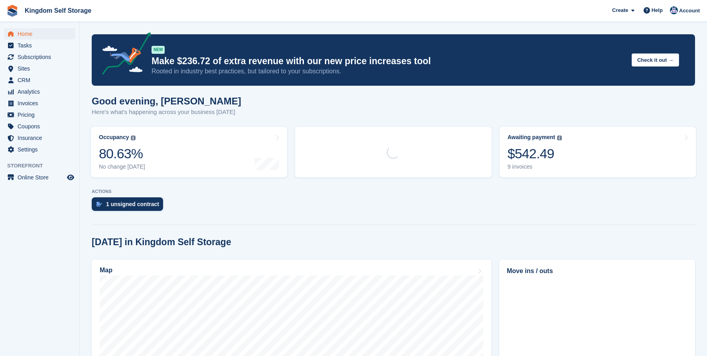 The width and height of the screenshot is (707, 356). Describe the element at coordinates (393, 191) in the screenshot. I see `p: ACTIONS` at that location.